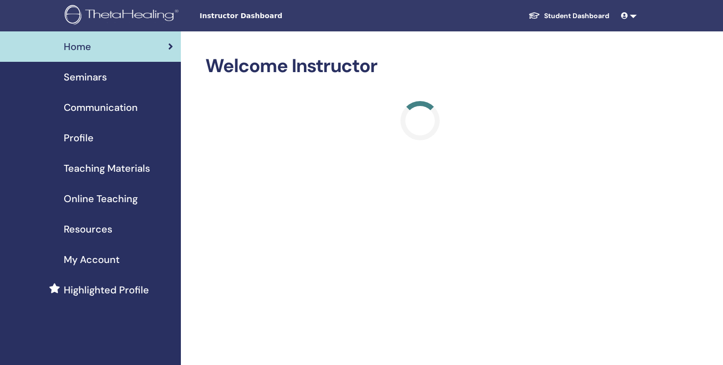 This screenshot has height=365, width=723. What do you see at coordinates (78, 138) in the screenshot?
I see `span: Profile` at bounding box center [78, 138].